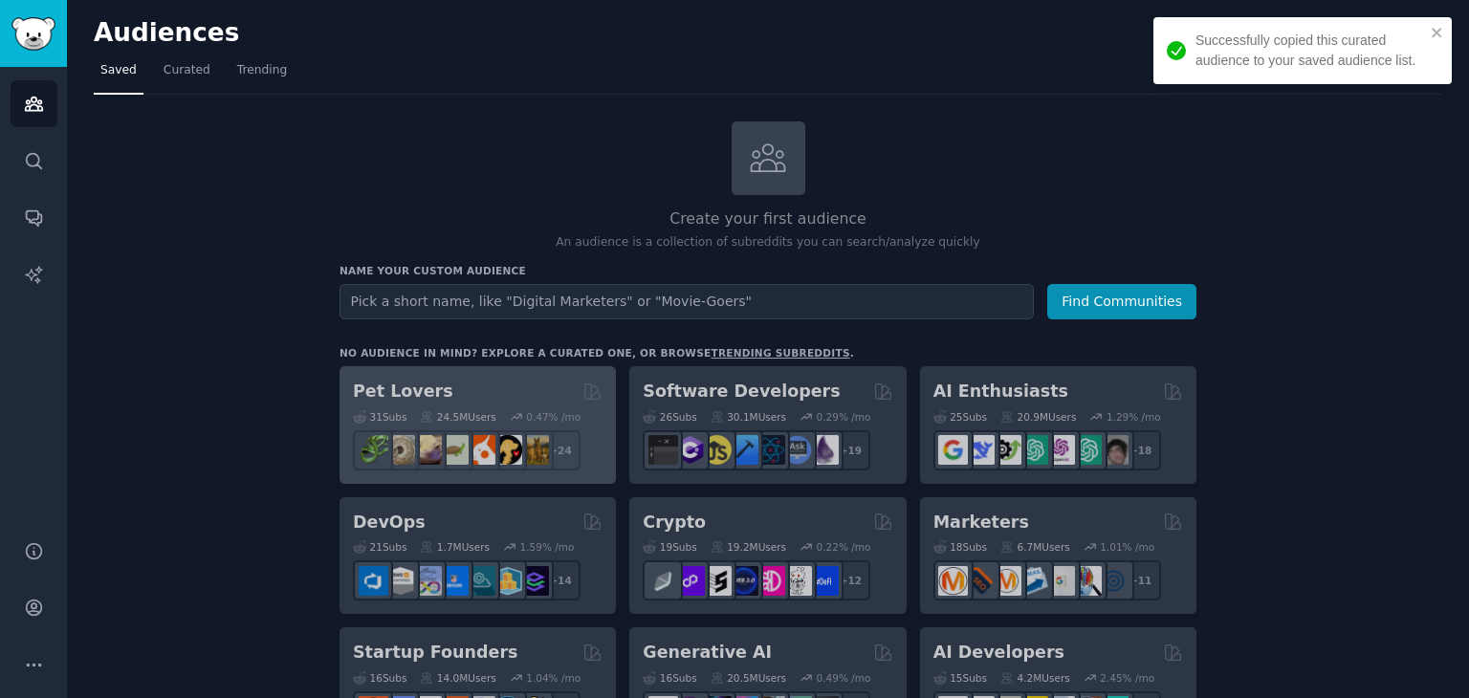 This screenshot has width=1469, height=698. I want to click on span: Trending, so click(262, 71).